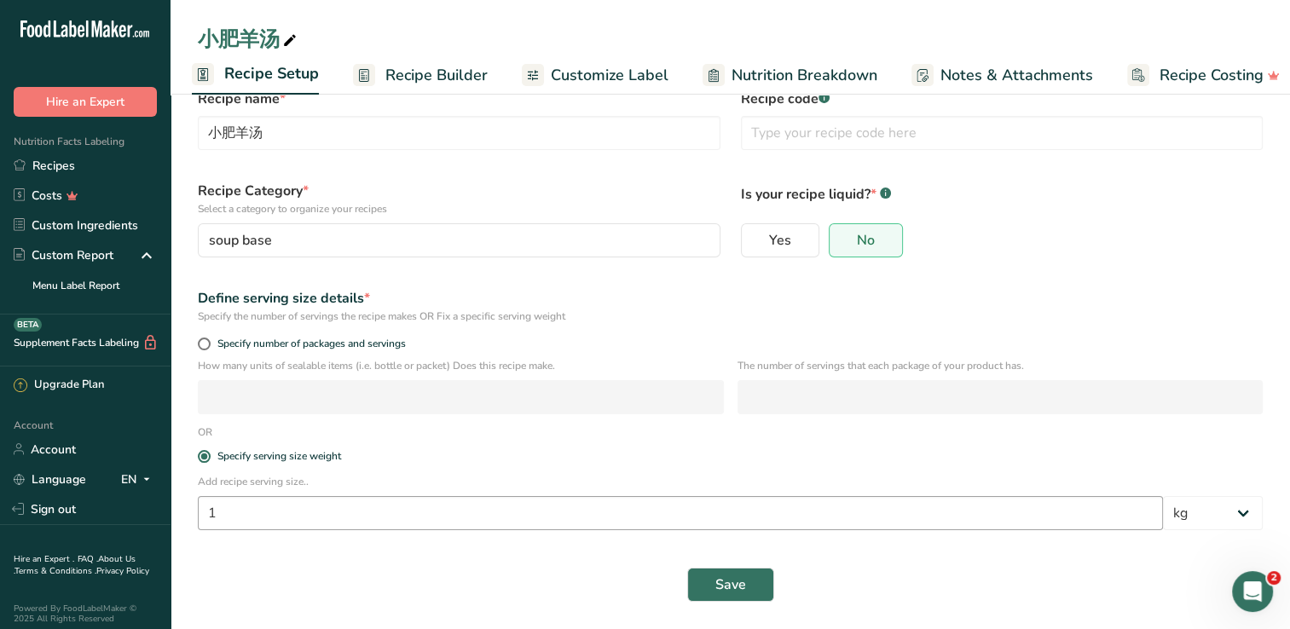 The height and width of the screenshot is (629, 1290). Describe the element at coordinates (730, 316) in the screenshot. I see `div: Specify the number of servings the recipe makes OR Fix a specific serving weight` at that location.